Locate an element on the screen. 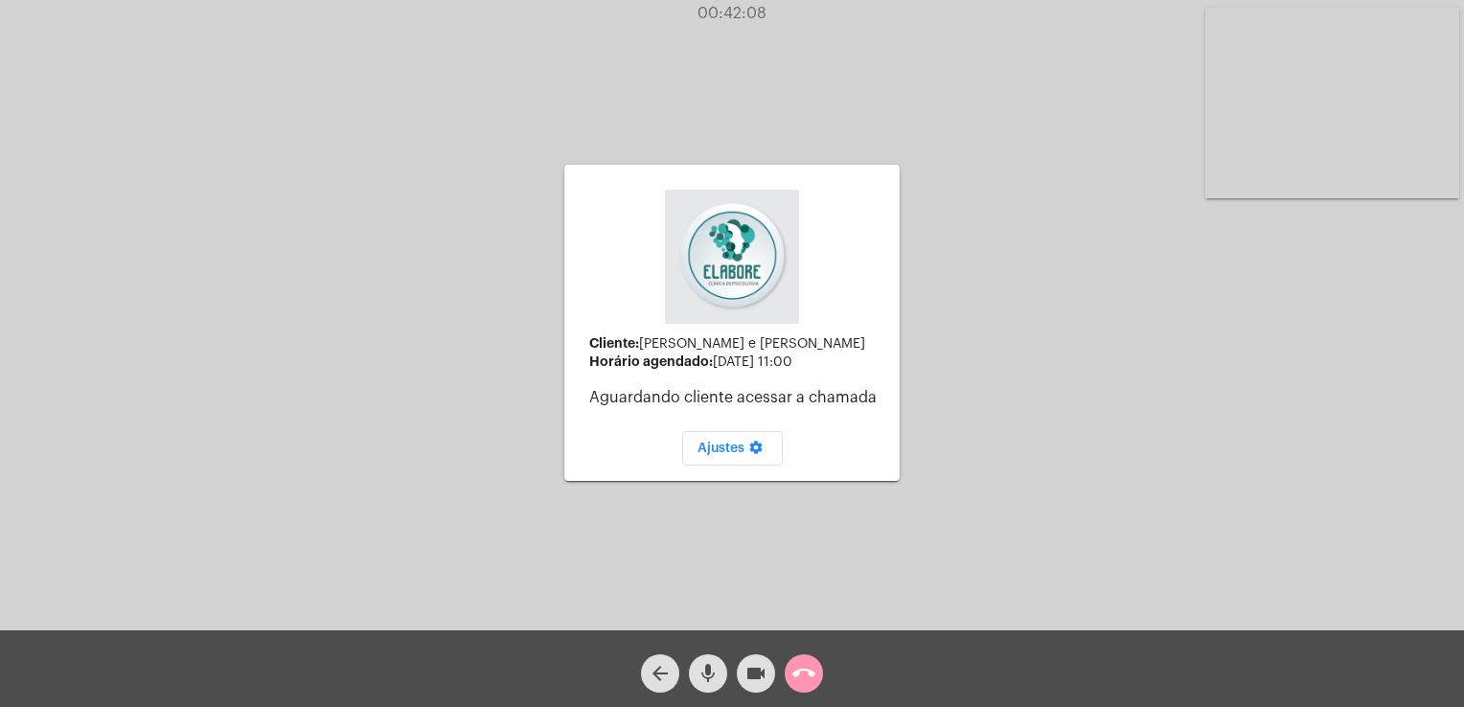 The image size is (1464, 707). mat-icon: settings is located at coordinates (756, 451).